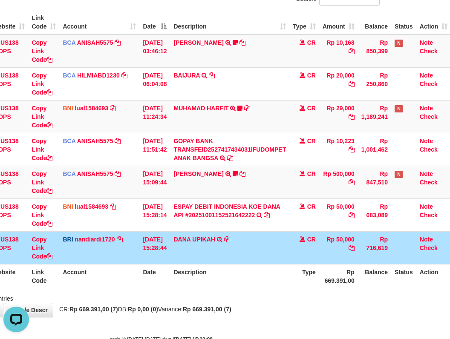 The width and height of the screenshot is (450, 339). What do you see at coordinates (339, 51) in the screenshot?
I see `td: Rp 10,168` at bounding box center [339, 51].